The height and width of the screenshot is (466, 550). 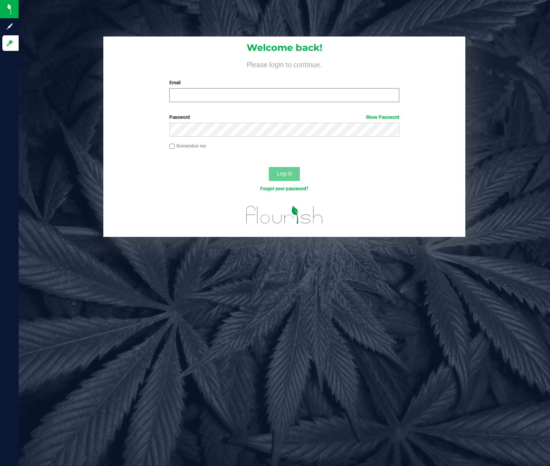 I want to click on h1: Welcome back!, so click(x=284, y=48).